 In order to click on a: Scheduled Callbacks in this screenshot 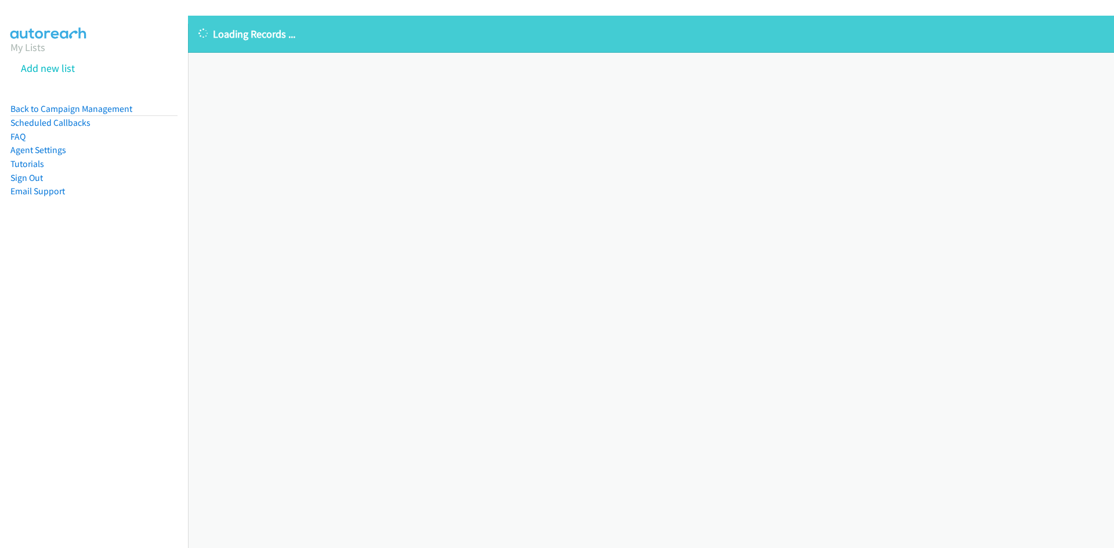, I will do `click(50, 122)`.